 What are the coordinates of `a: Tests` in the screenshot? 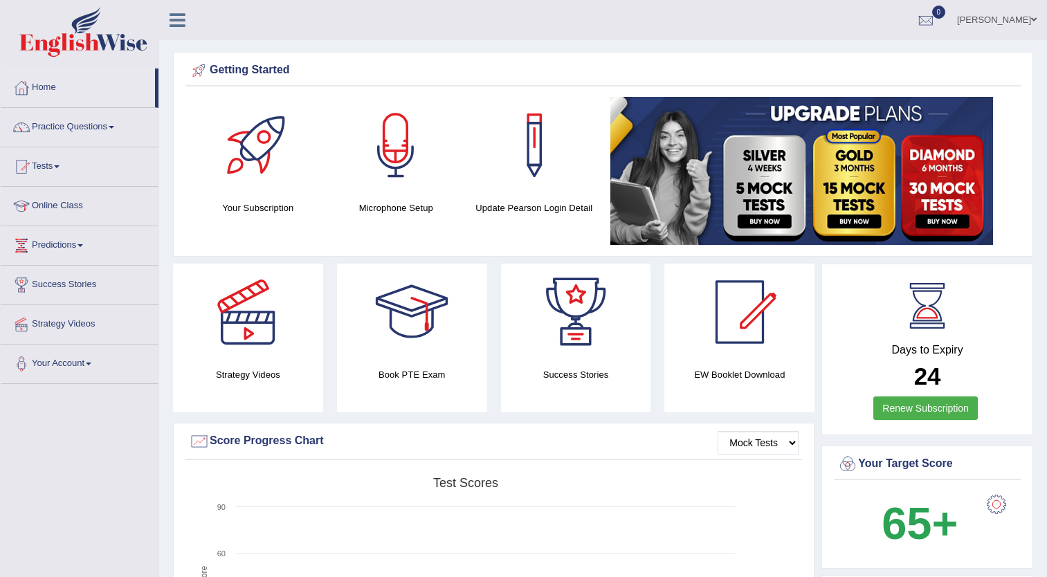 It's located at (80, 165).